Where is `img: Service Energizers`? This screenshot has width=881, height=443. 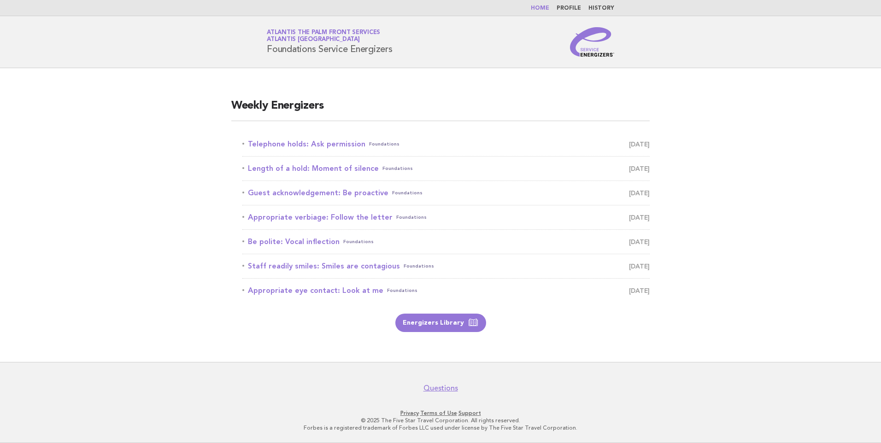 img: Service Energizers is located at coordinates (592, 42).